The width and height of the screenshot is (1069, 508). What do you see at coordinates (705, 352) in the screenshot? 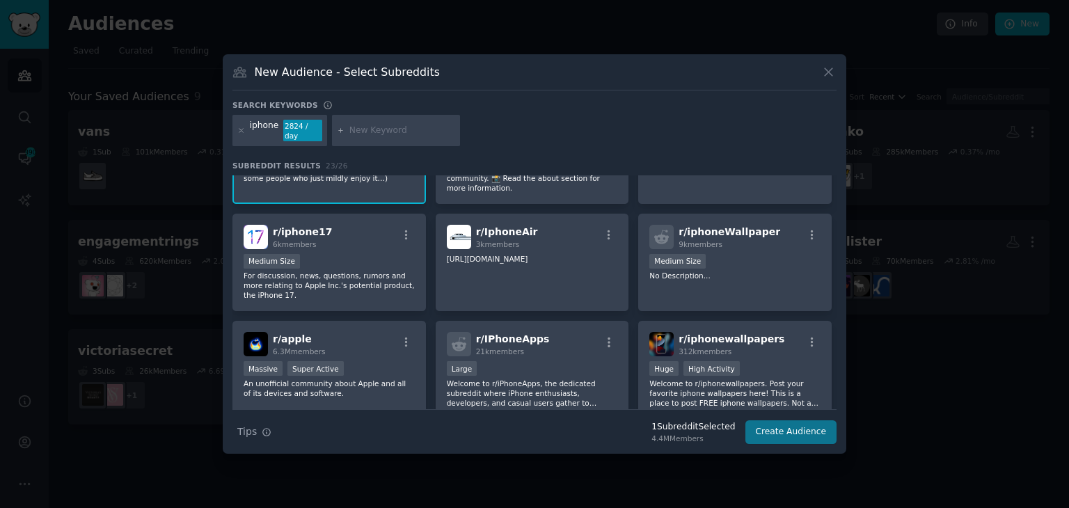
I see `span: 312k members` at bounding box center [705, 352].